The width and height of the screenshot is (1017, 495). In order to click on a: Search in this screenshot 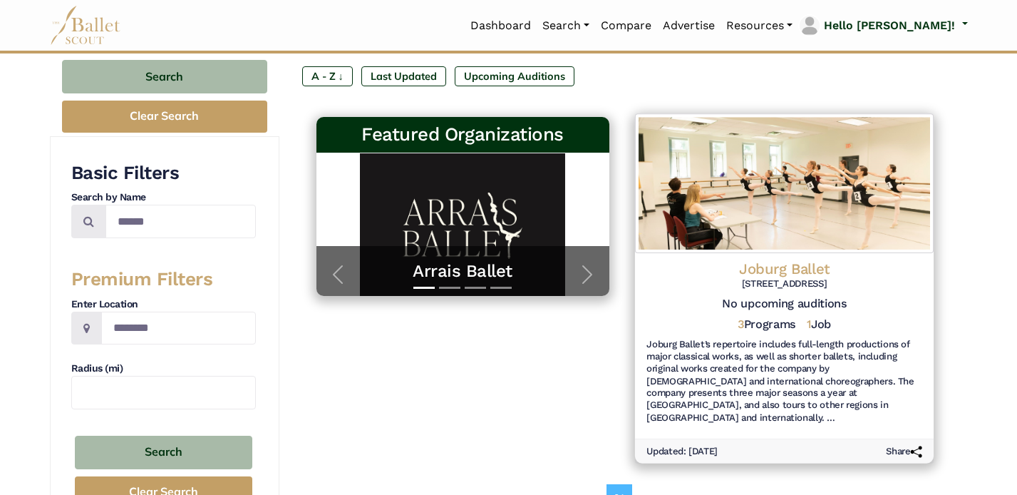, I will do `click(566, 26)`.